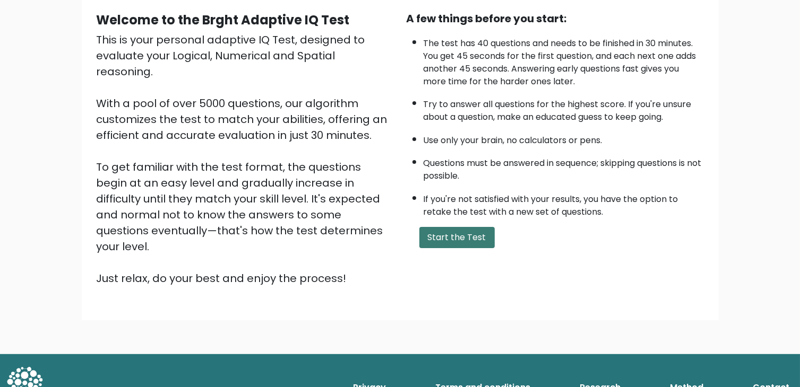 The width and height of the screenshot is (800, 387). What do you see at coordinates (564, 167) in the screenshot?
I see `li: Questions must be answered in sequence; skipping questions is not possible.` at bounding box center [564, 167].